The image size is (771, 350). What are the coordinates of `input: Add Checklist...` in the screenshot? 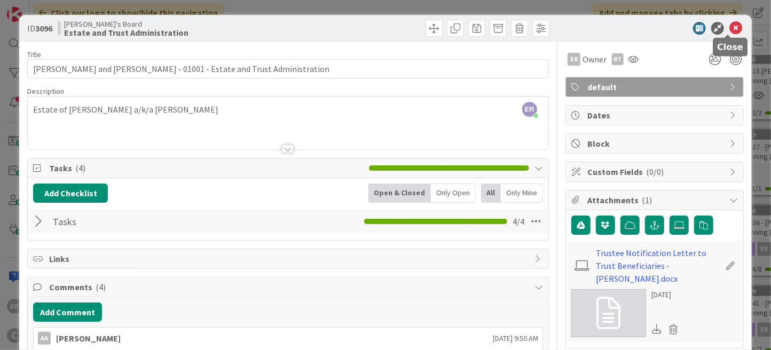 It's located at (159, 222).